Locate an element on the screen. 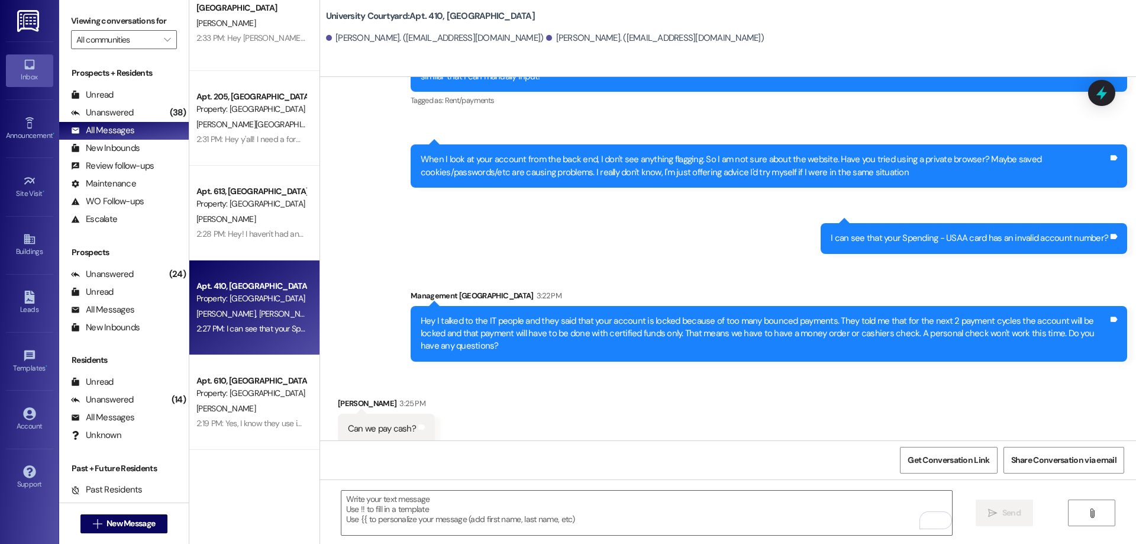 This screenshot has width=1136, height=544. div: 2:31 PM: Hey y'all! I need a forwarding address to add to your account! Can you send it to me ple... is located at coordinates (369, 139).